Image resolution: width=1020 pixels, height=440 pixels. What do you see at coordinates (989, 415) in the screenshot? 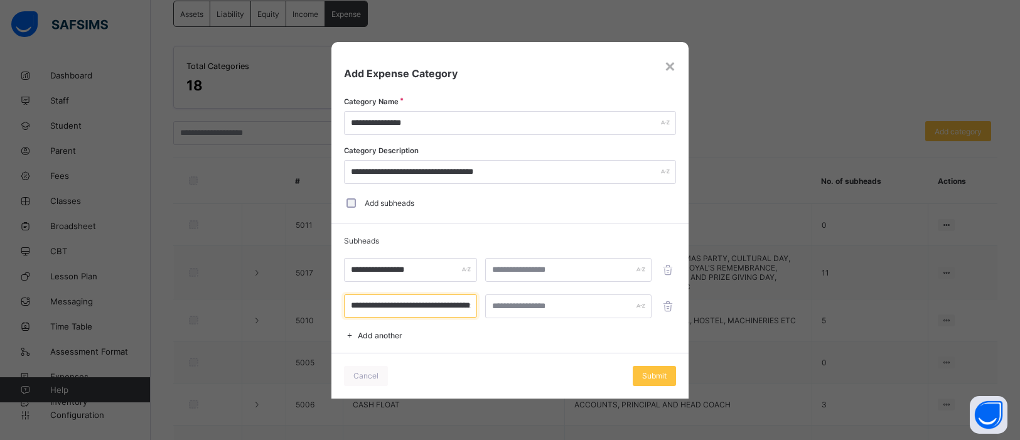
I see `button: Open asap` at bounding box center [989, 415].